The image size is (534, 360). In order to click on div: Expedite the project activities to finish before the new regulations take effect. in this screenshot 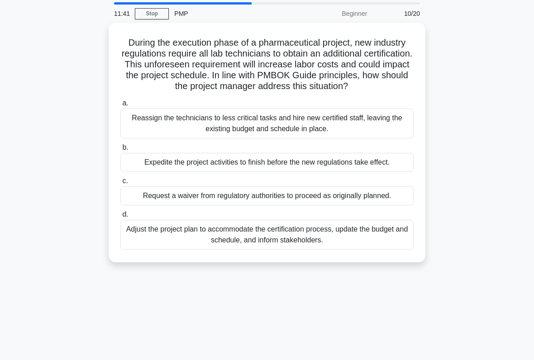, I will do `click(267, 162)`.